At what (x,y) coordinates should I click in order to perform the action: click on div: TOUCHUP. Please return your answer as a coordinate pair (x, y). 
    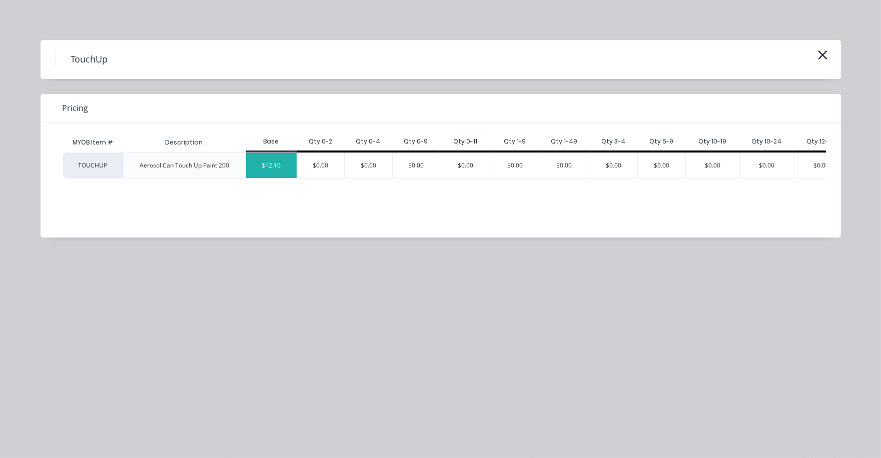
    Looking at the image, I should click on (93, 166).